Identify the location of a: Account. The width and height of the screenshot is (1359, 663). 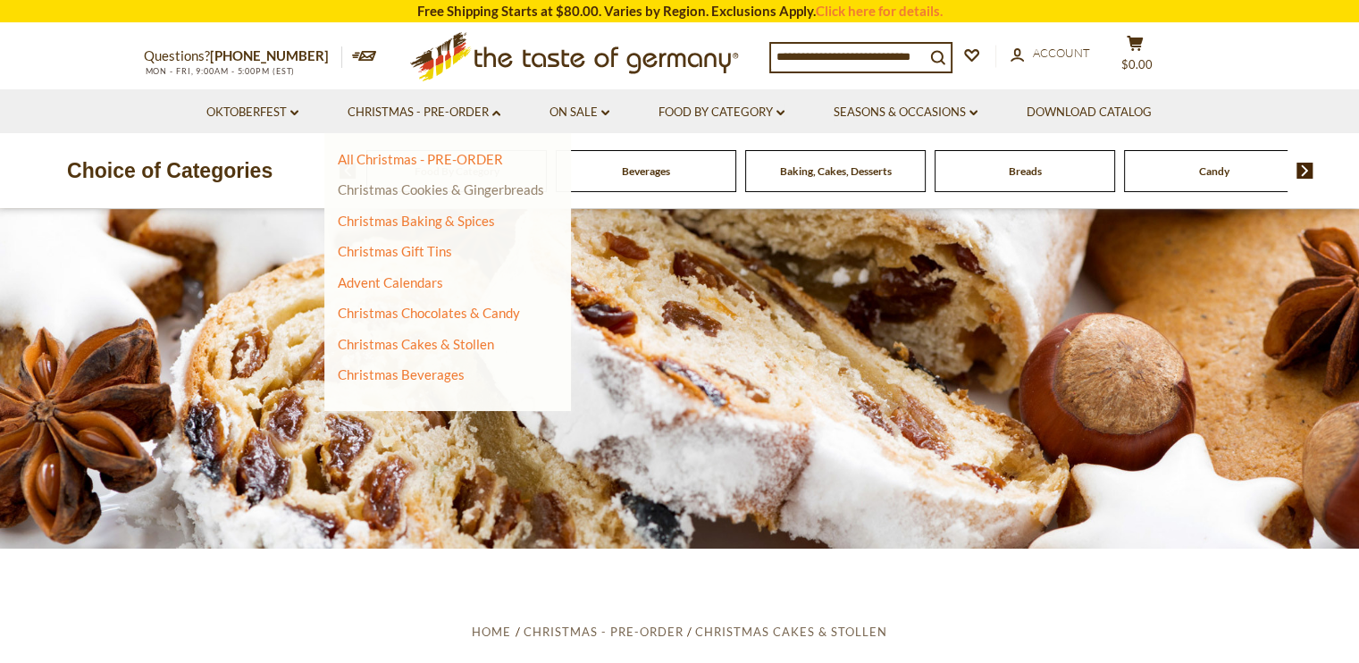
(1050, 54).